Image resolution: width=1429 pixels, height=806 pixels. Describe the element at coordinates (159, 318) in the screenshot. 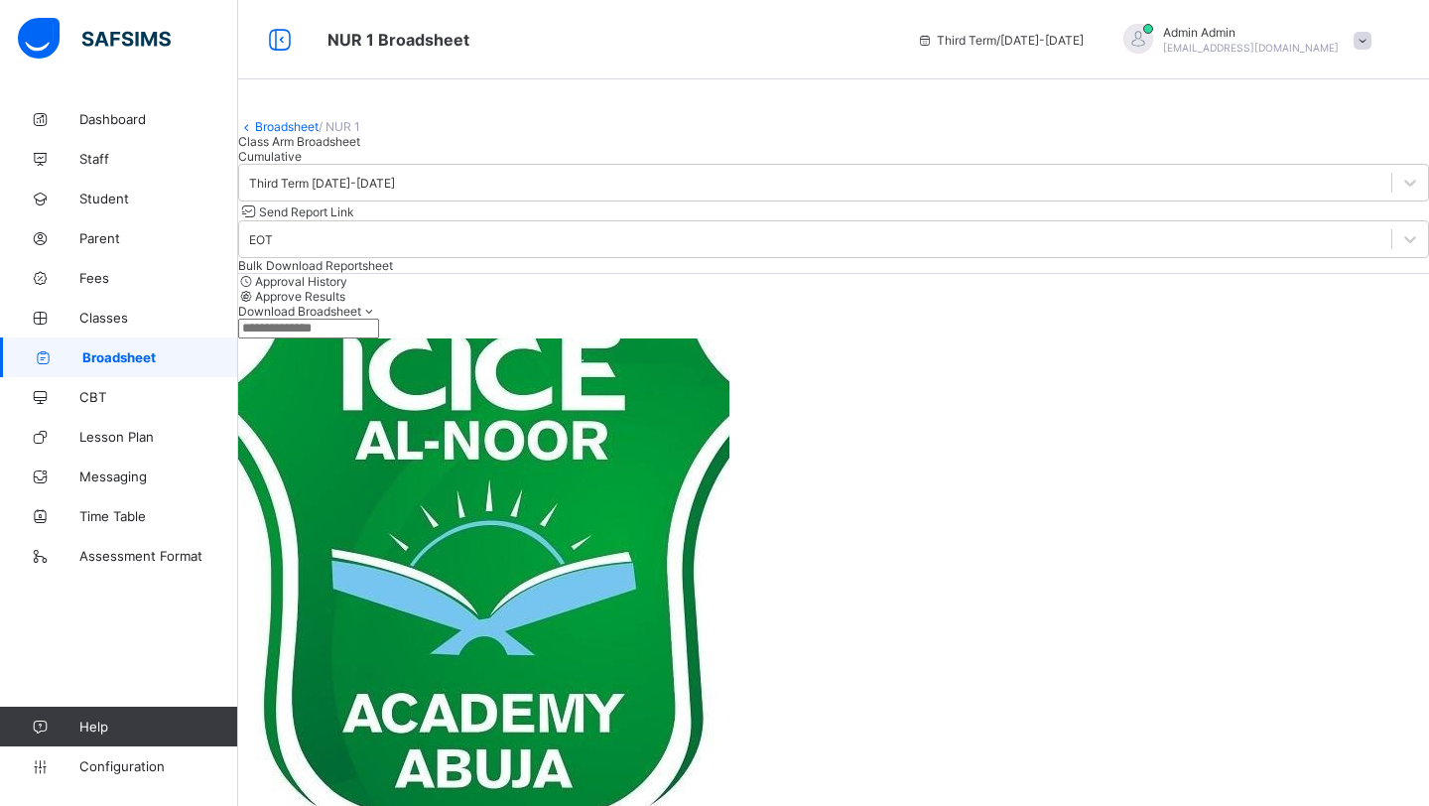

I see `span: Classes` at that location.